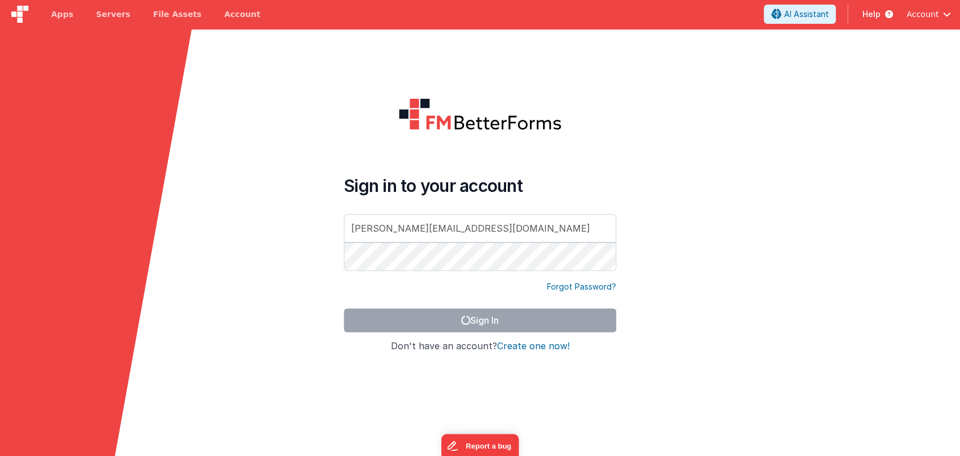 This screenshot has width=960, height=456. I want to click on span: AI Assistant, so click(806, 14).